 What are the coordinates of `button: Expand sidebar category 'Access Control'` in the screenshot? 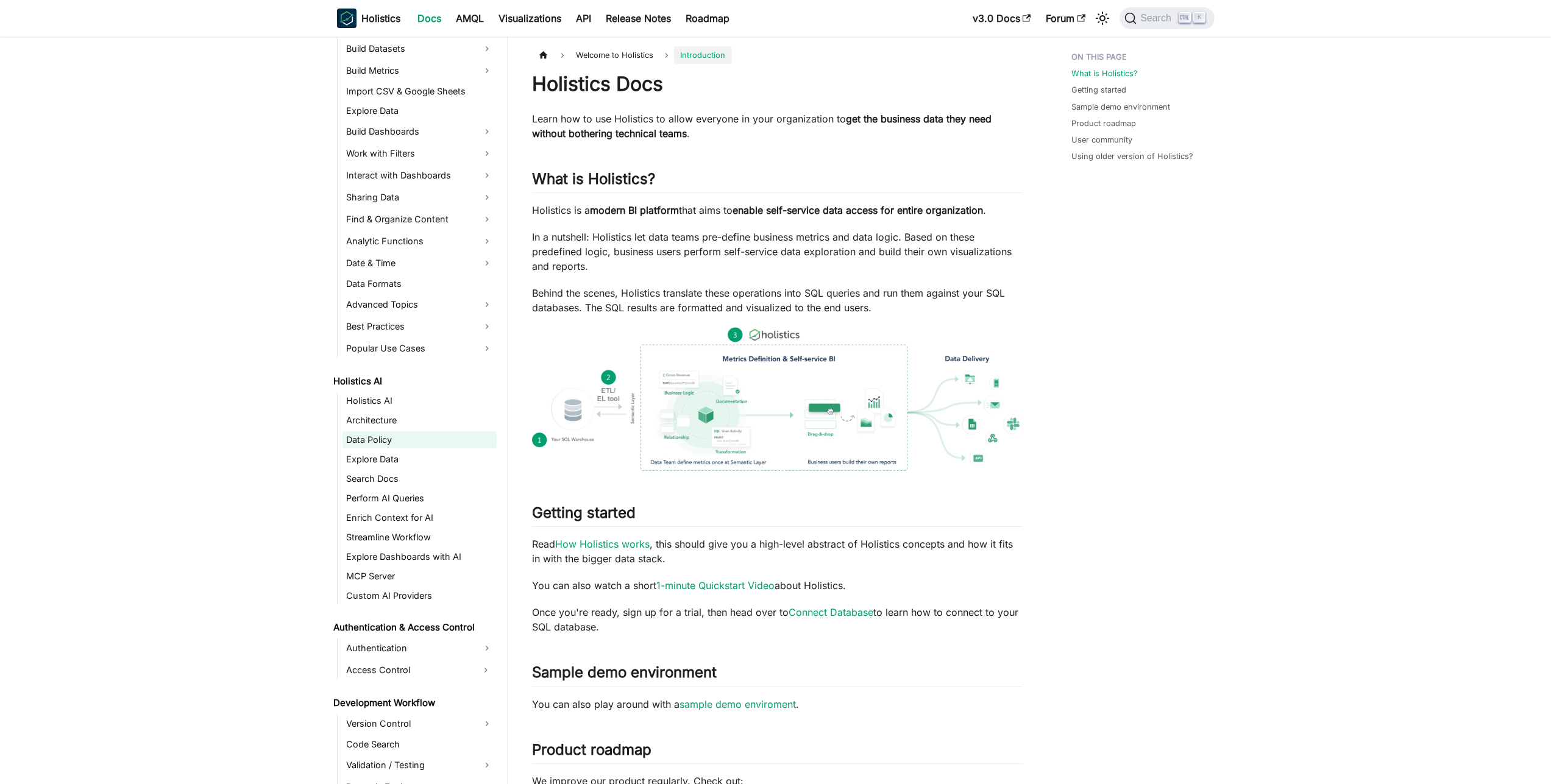 It's located at (486, 670).